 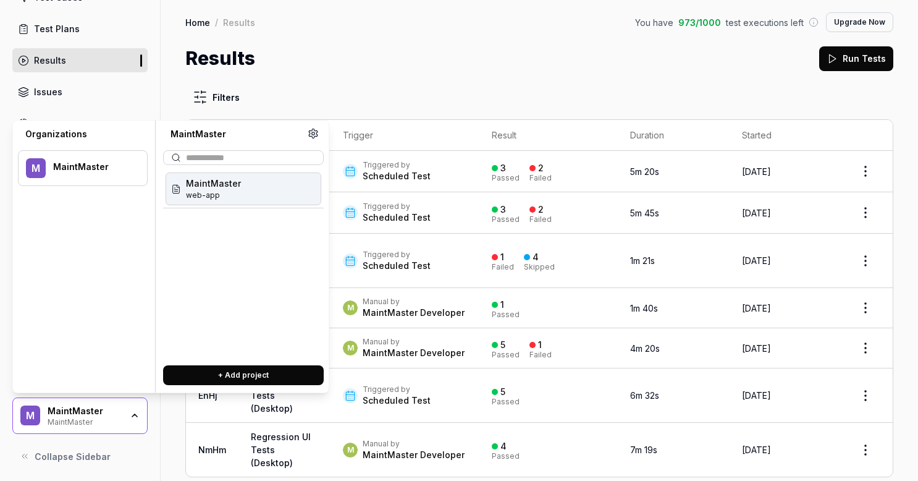 I want to click on button: Upgrade Now, so click(x=859, y=22).